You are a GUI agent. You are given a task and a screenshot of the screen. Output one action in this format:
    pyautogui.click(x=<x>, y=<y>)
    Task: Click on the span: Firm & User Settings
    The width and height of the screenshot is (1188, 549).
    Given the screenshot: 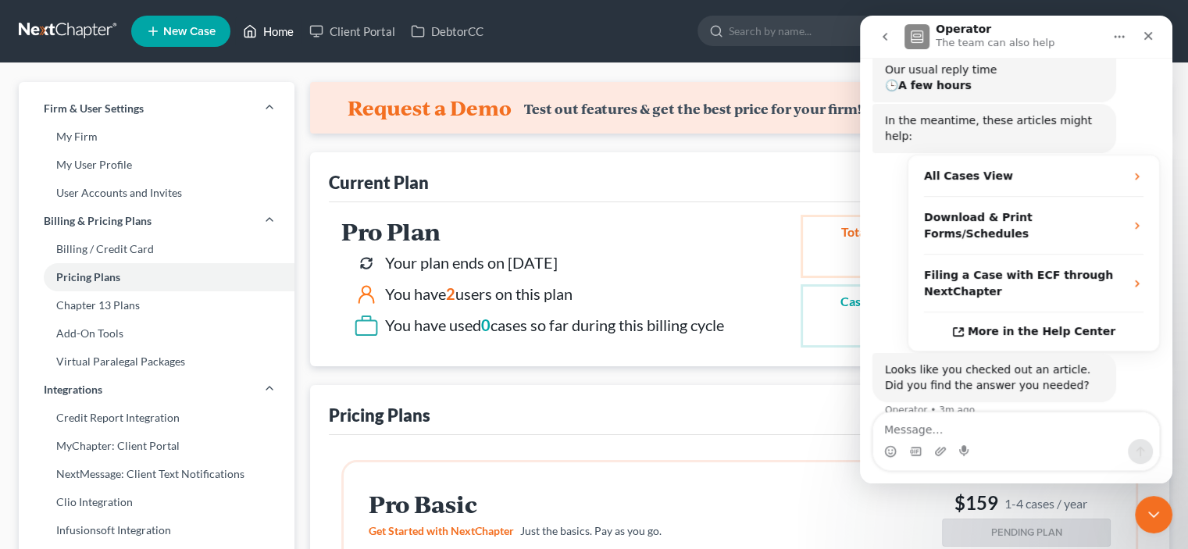 What is the action you would take?
    pyautogui.click(x=94, y=109)
    